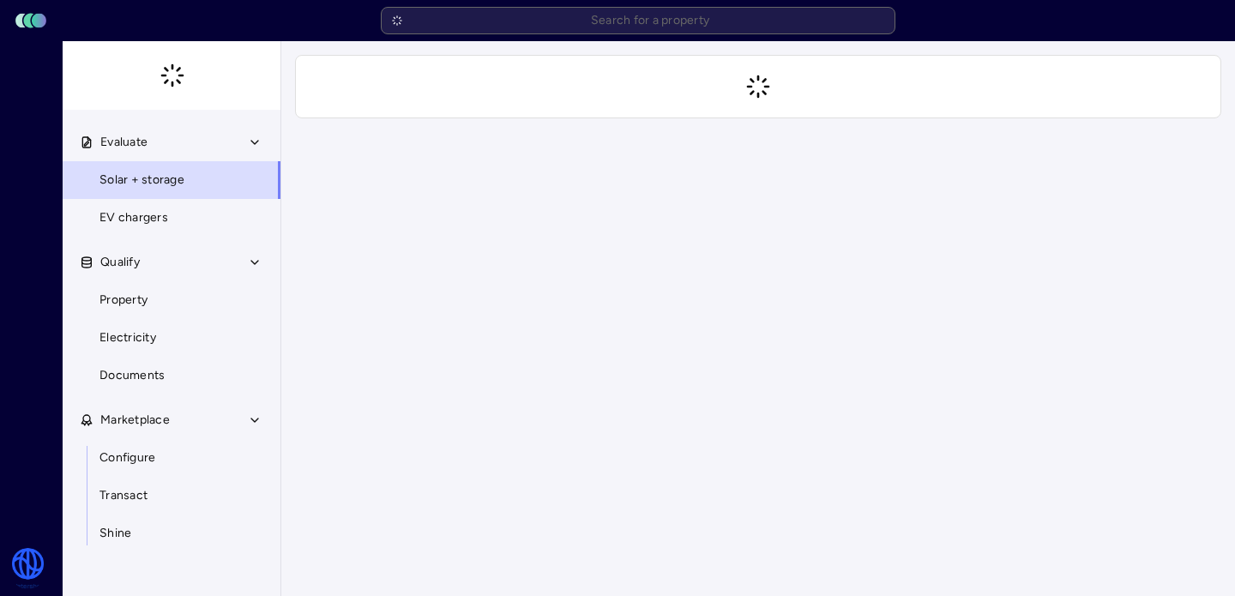 This screenshot has width=1235, height=596. I want to click on span: Shine, so click(115, 534).